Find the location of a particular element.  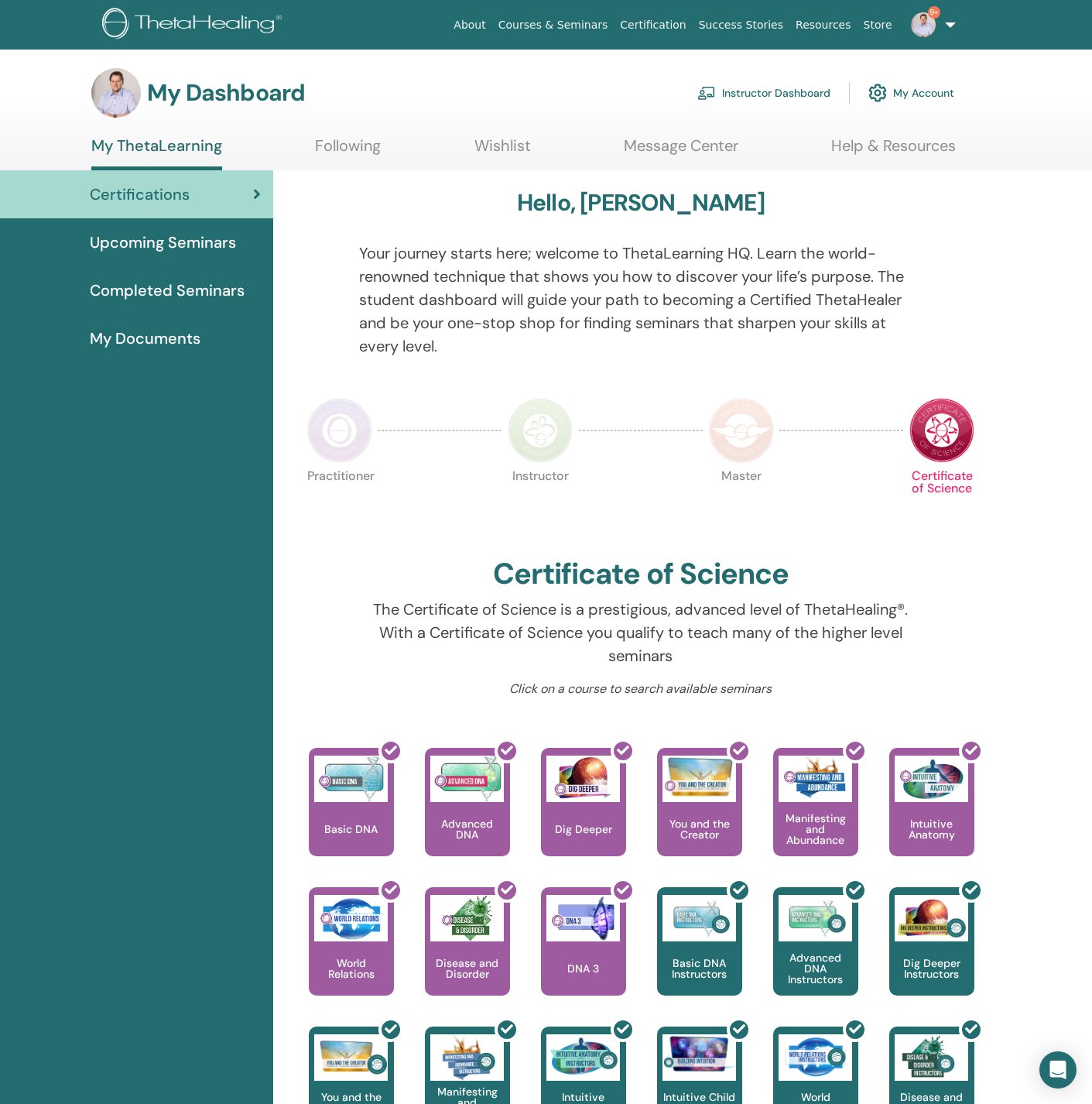

a: World Relations World Relations is located at coordinates (351, 957).